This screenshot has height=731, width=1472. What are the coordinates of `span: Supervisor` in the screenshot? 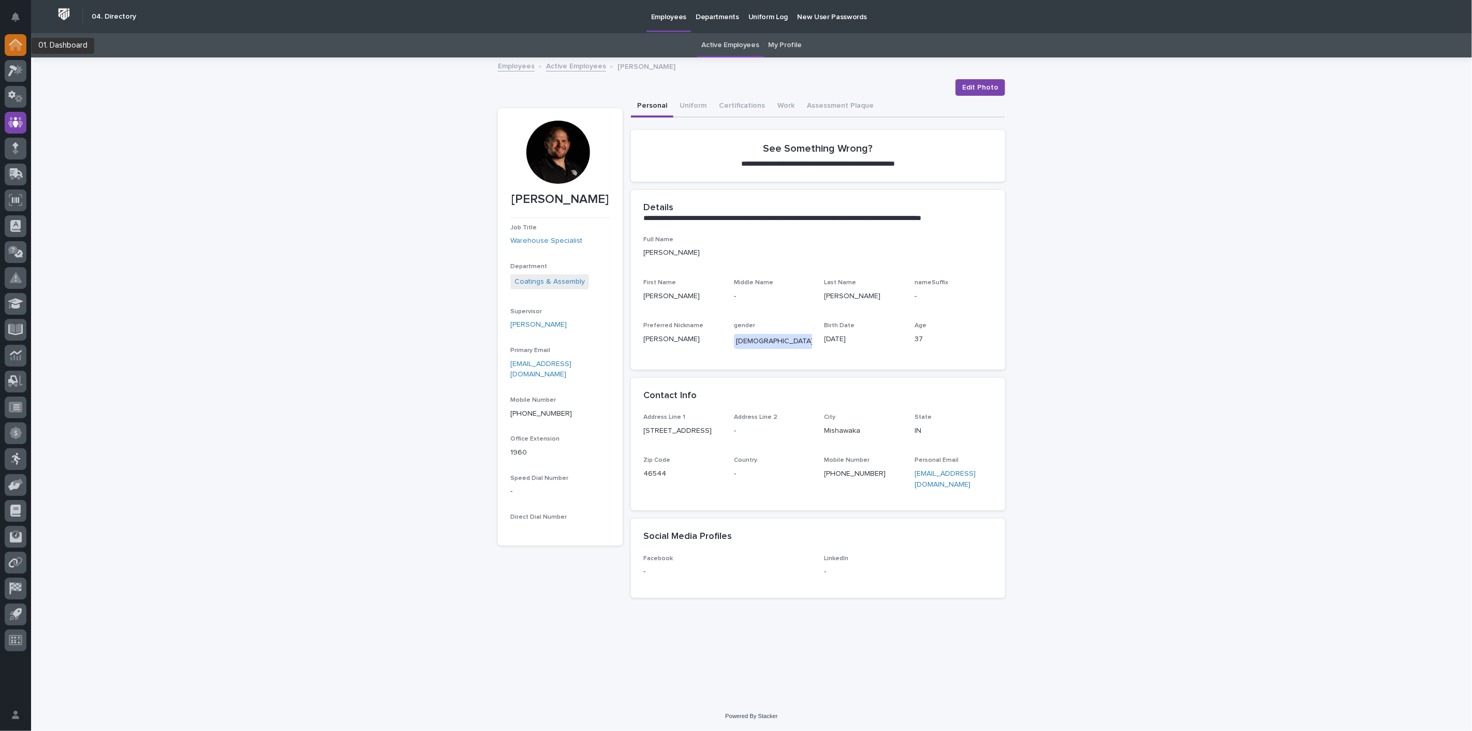 It's located at (526, 312).